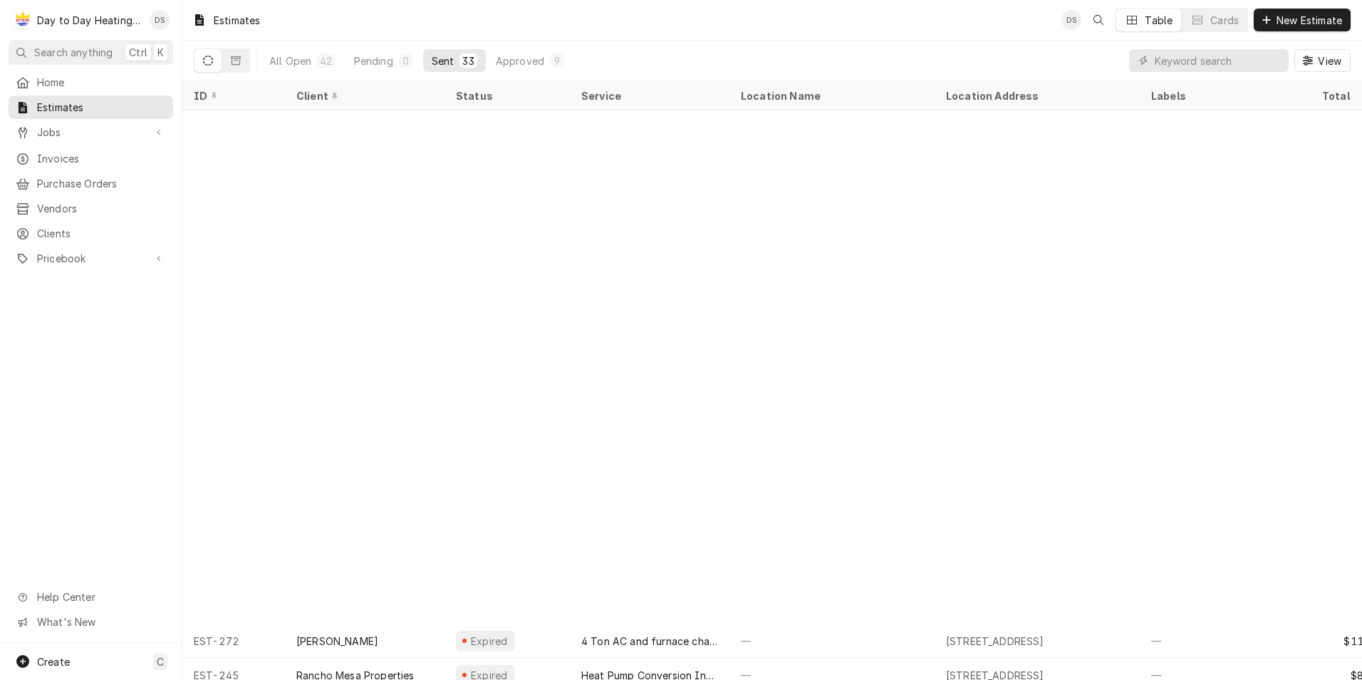 The height and width of the screenshot is (680, 1362). What do you see at coordinates (373, 61) in the screenshot?
I see `div: Pending` at bounding box center [373, 61].